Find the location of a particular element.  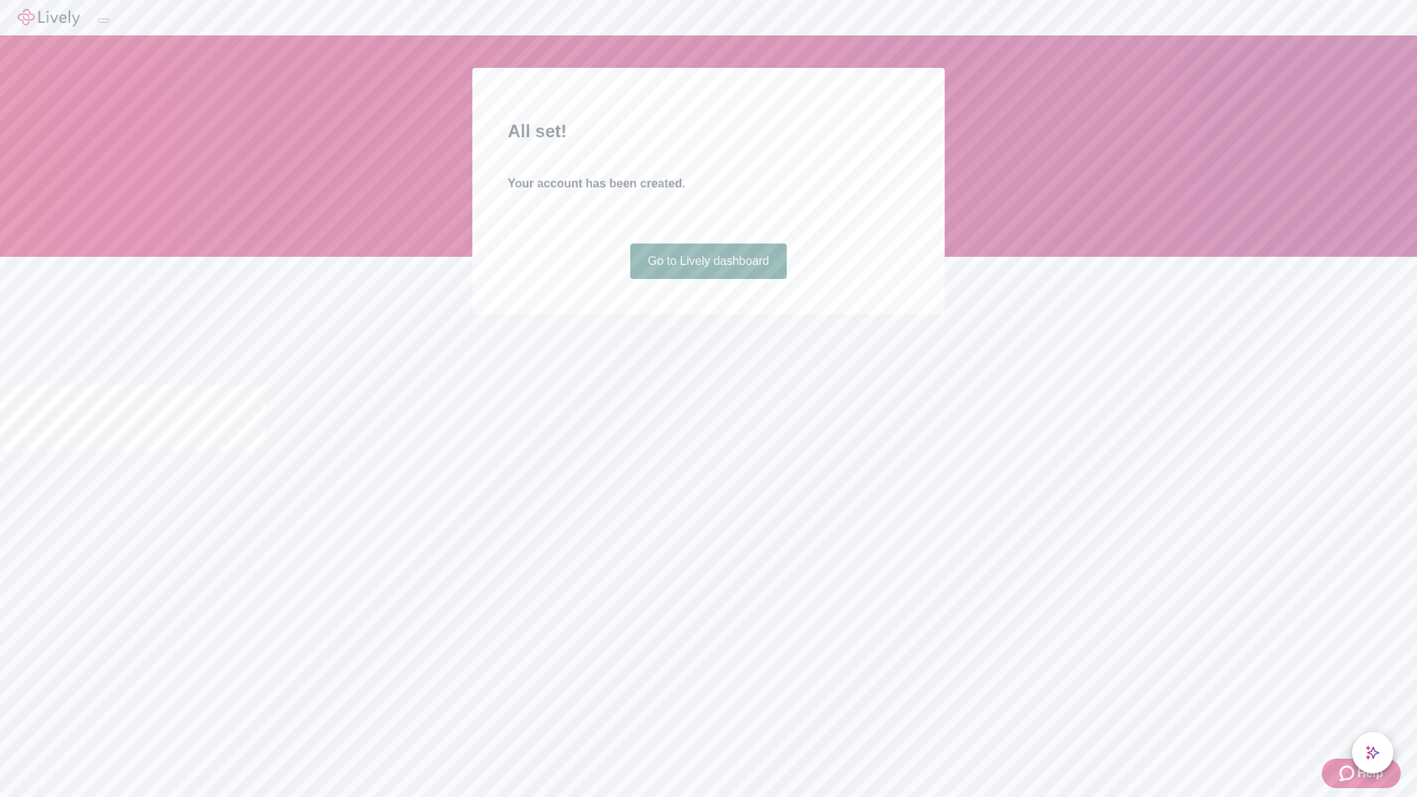

a: Go to Lively dashboard is located at coordinates (708, 261).